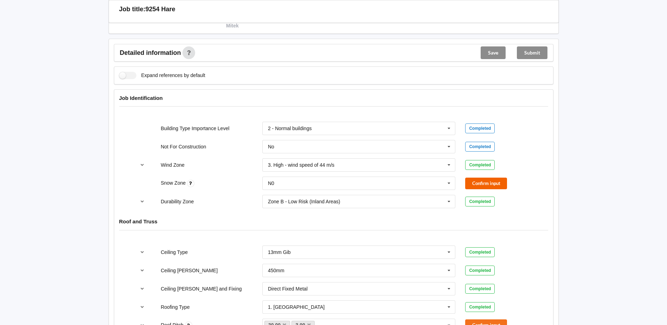 The height and width of the screenshot is (325, 667). Describe the element at coordinates (271, 147) in the screenshot. I see `div: No` at that location.